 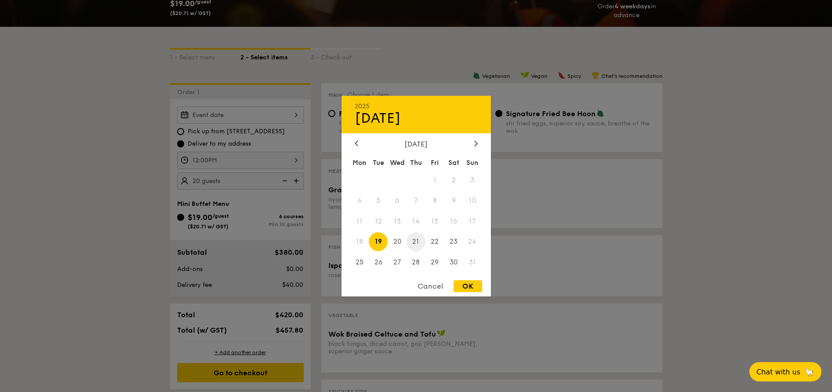 I want to click on span: Chat with us, so click(x=779, y=372).